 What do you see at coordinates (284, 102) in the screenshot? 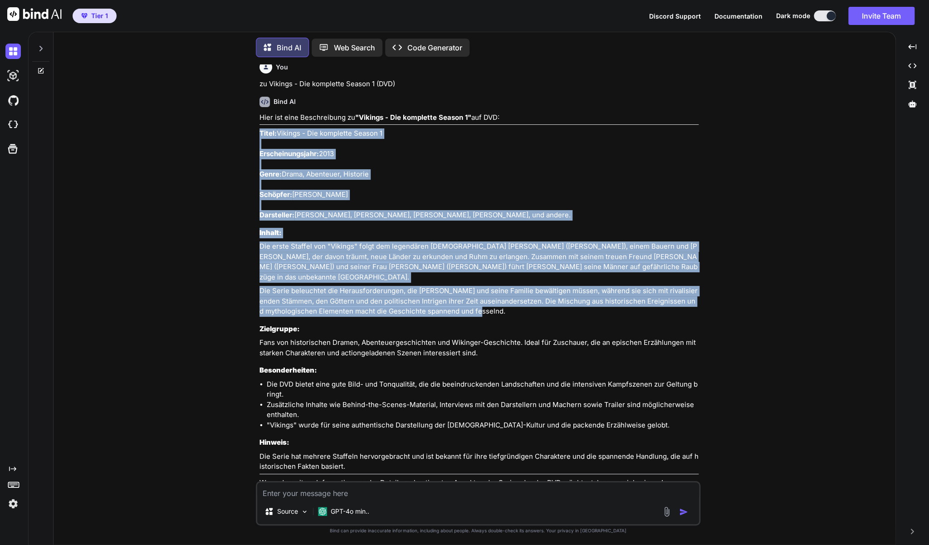
I see `h6: Bind AI` at bounding box center [284, 102].